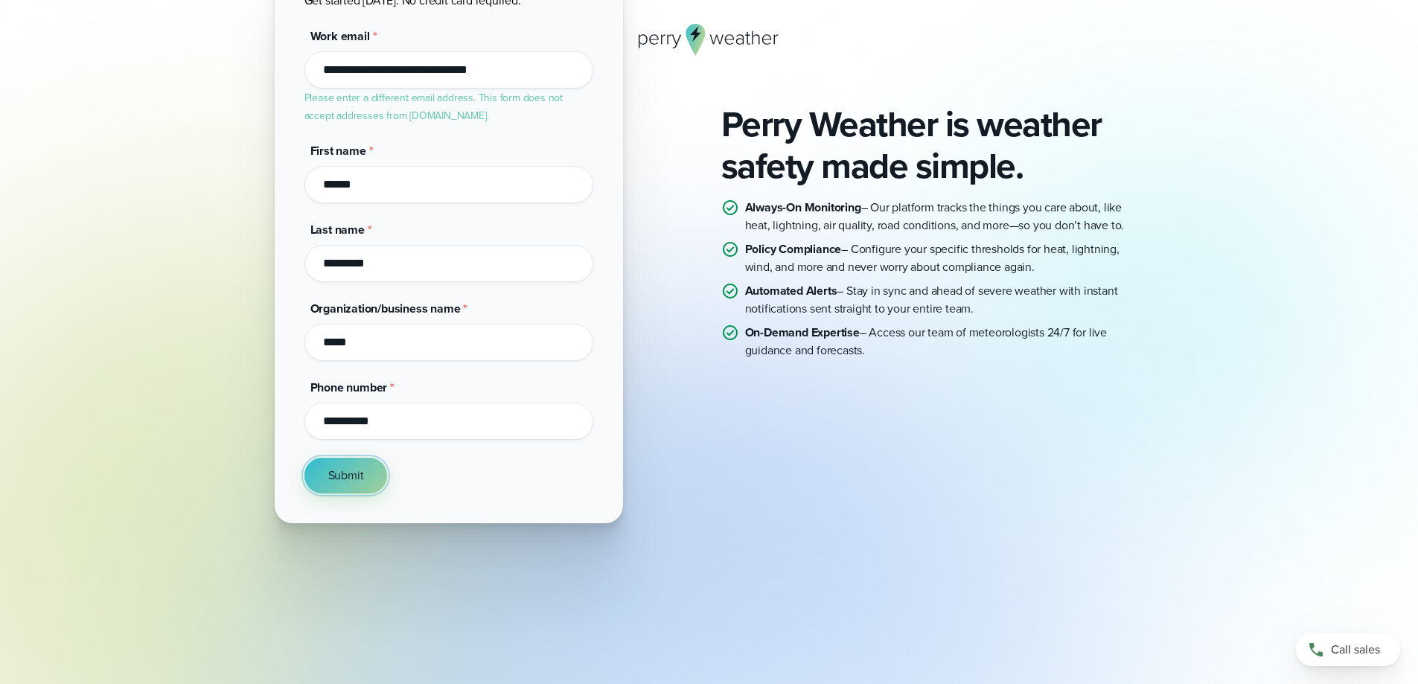 The height and width of the screenshot is (684, 1418). Describe the element at coordinates (1355, 650) in the screenshot. I see `span: Call sales` at that location.